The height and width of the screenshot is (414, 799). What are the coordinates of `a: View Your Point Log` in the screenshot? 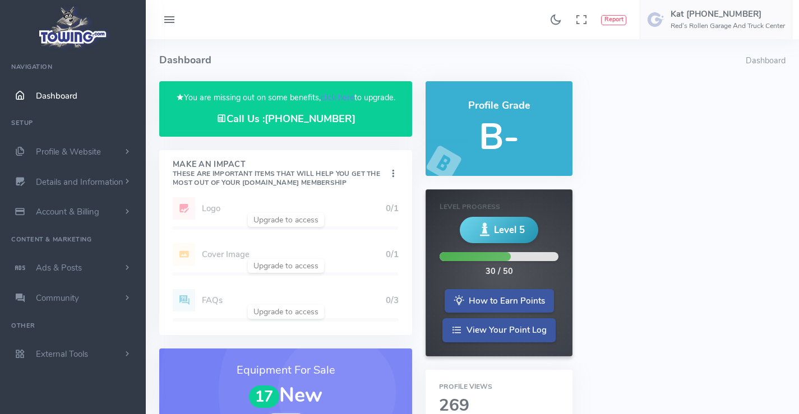 It's located at (499, 330).